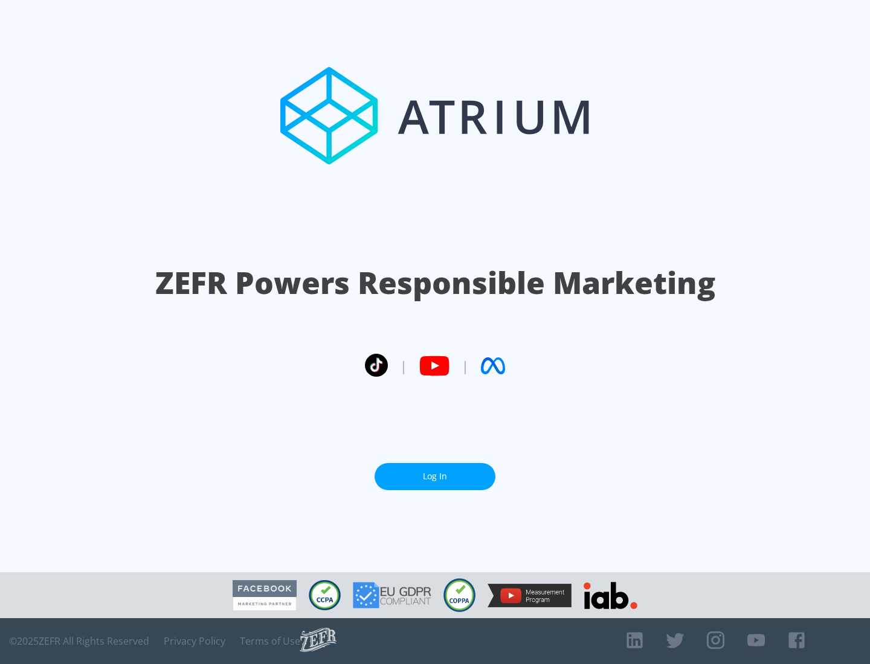 The height and width of the screenshot is (664, 870). What do you see at coordinates (459, 596) in the screenshot?
I see `img: COPPA Compliant` at bounding box center [459, 596].